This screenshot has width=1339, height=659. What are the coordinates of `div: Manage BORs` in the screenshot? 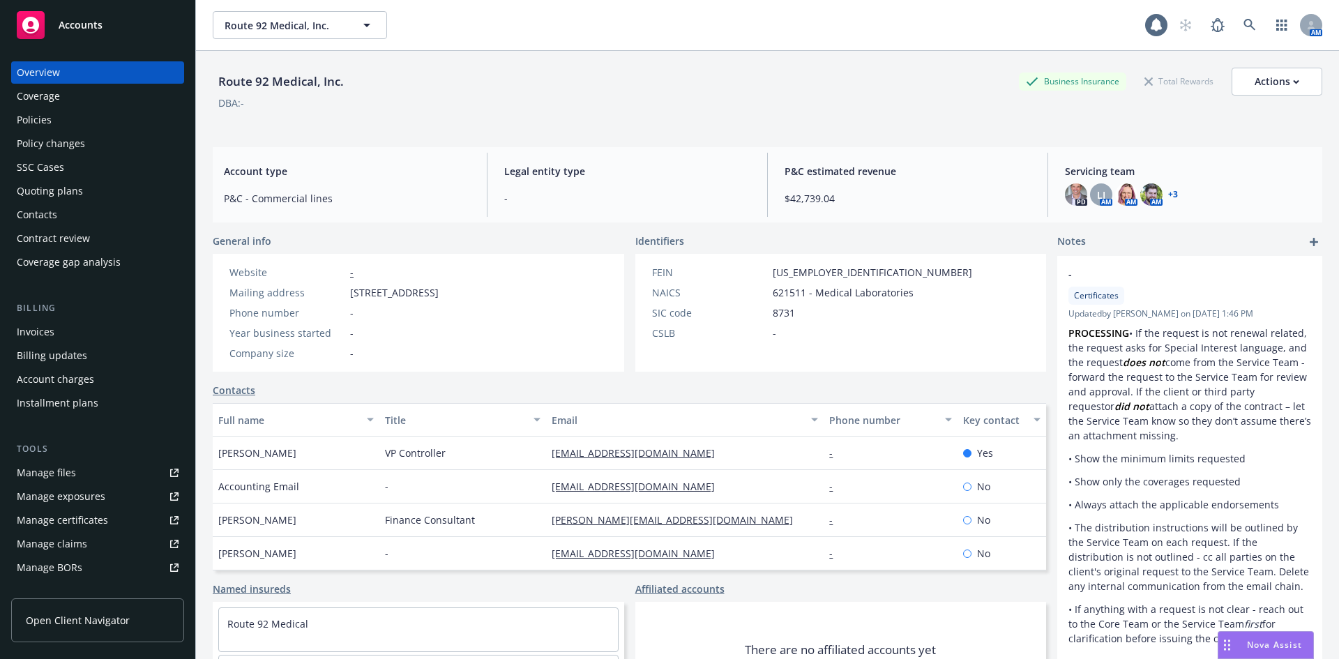 It's located at (50, 568).